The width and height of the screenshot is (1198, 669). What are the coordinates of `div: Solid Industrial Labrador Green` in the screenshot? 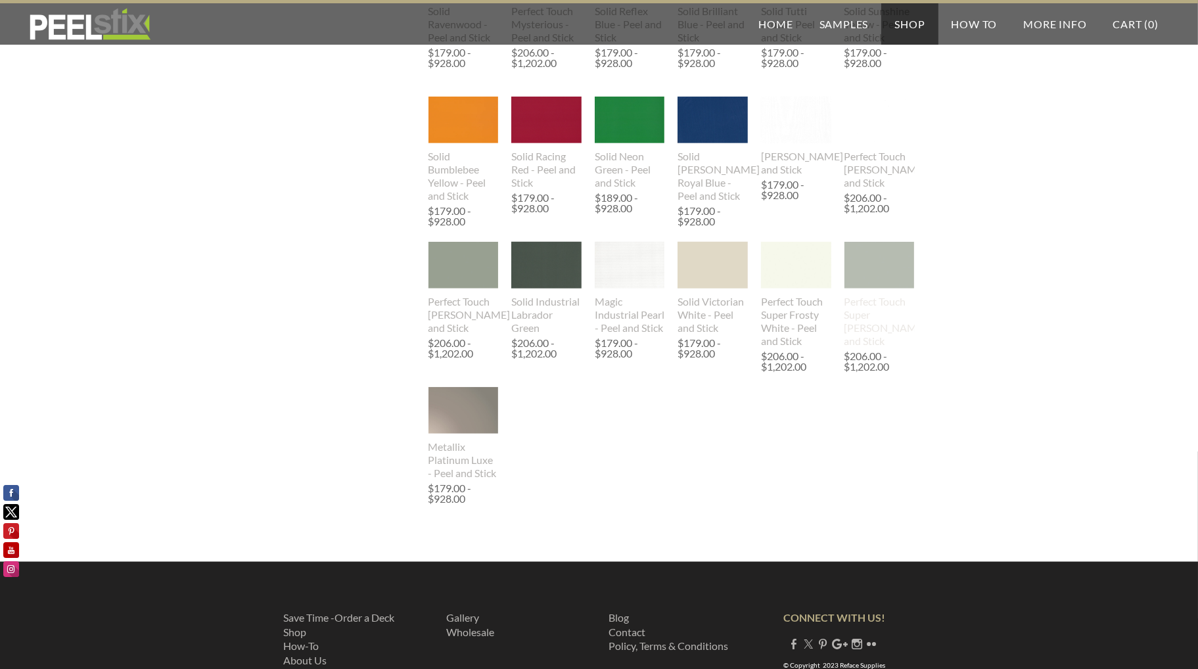 It's located at (546, 315).